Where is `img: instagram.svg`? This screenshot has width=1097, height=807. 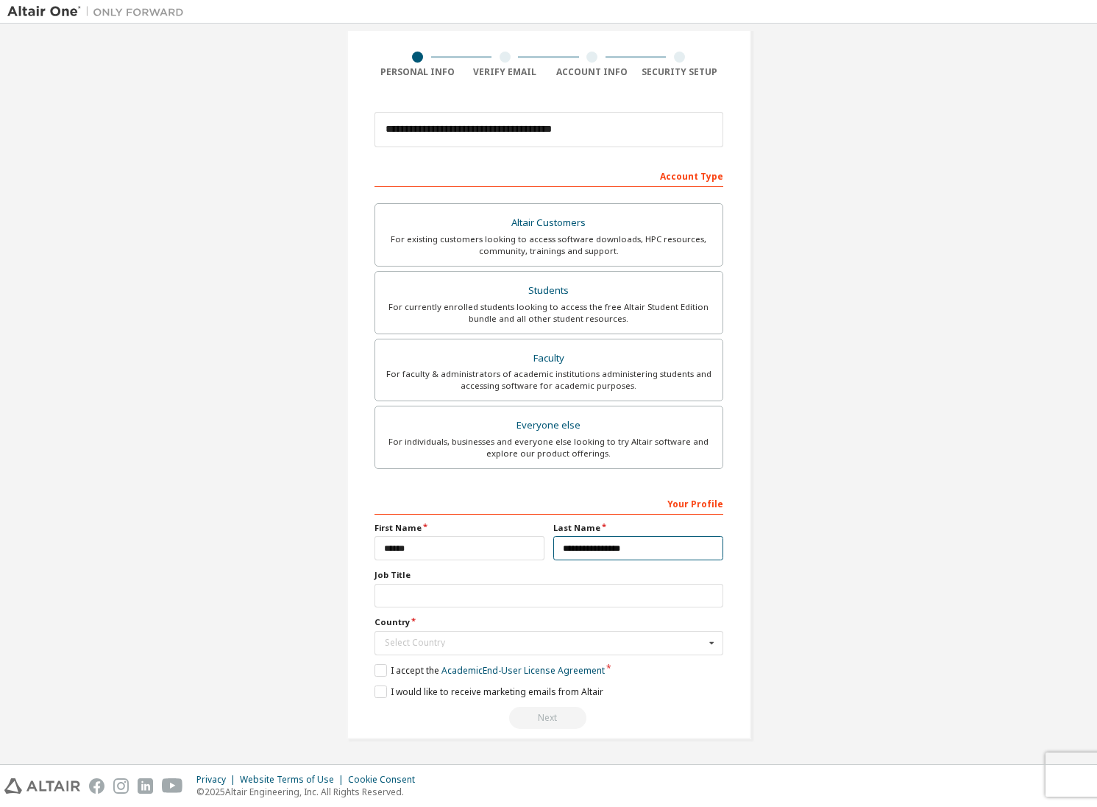
img: instagram.svg is located at coordinates (121, 785).